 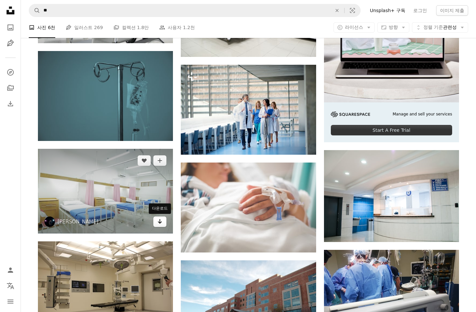 What do you see at coordinates (393, 27) in the screenshot?
I see `button: 방향` at bounding box center [393, 27].